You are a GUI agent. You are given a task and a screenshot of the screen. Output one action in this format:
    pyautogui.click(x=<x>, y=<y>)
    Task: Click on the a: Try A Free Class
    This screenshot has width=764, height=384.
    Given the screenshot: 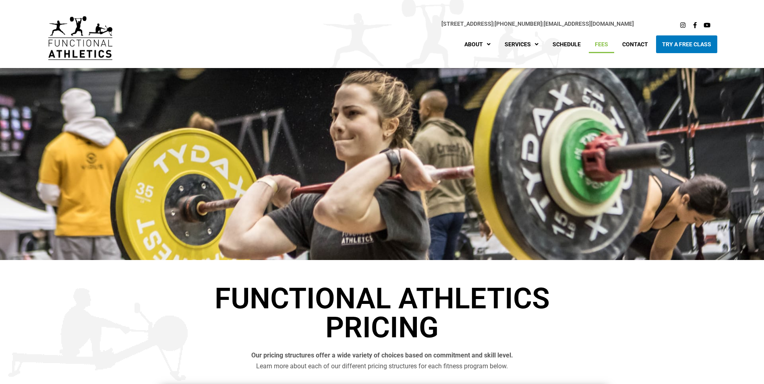 What is the action you would take?
    pyautogui.click(x=687, y=44)
    